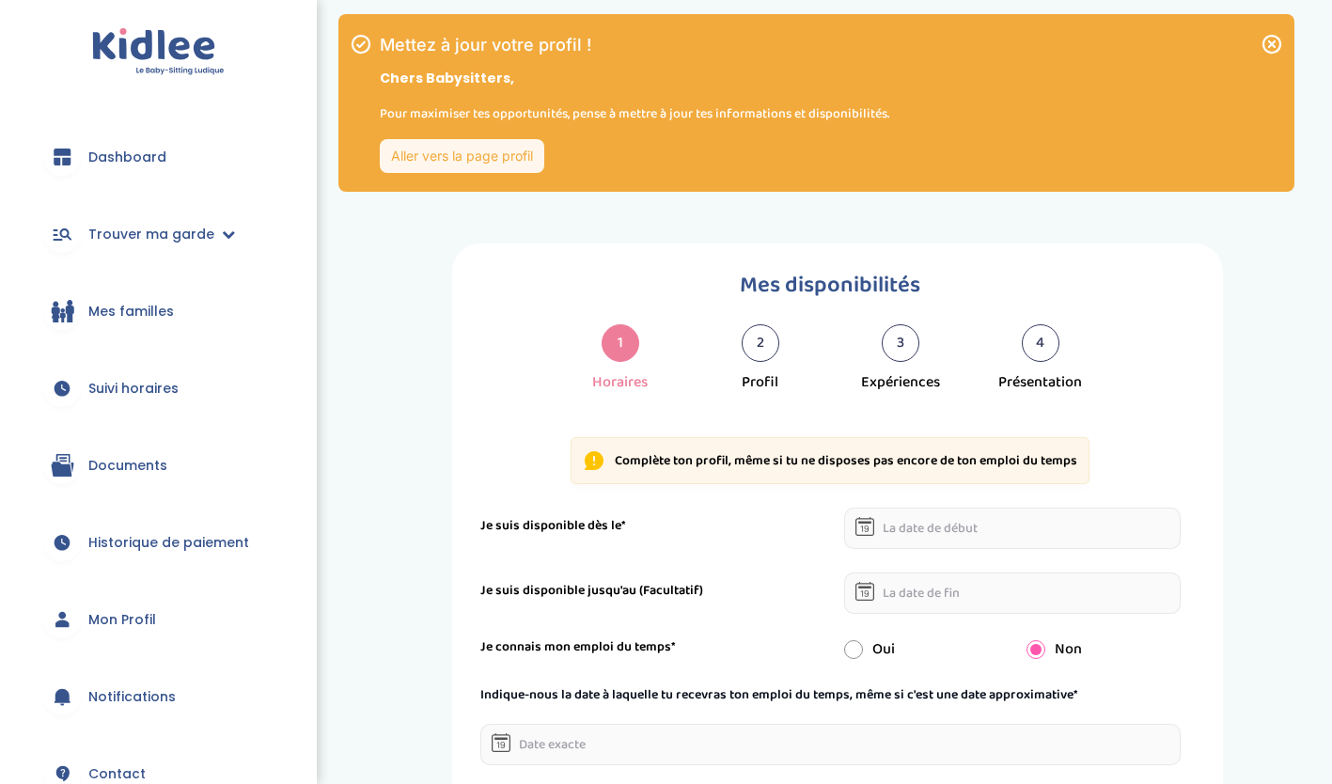  Describe the element at coordinates (830, 744) in the screenshot. I see `input: Date exacte` at that location.